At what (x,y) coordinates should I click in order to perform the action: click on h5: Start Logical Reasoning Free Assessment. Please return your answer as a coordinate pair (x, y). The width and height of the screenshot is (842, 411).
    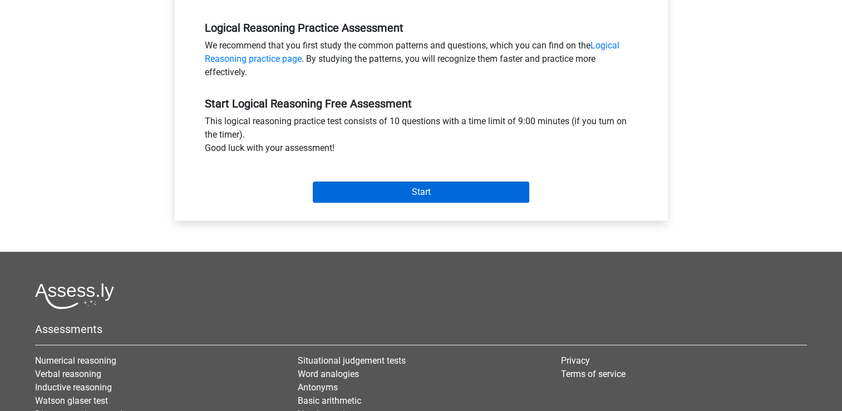
    Looking at the image, I should click on (421, 104).